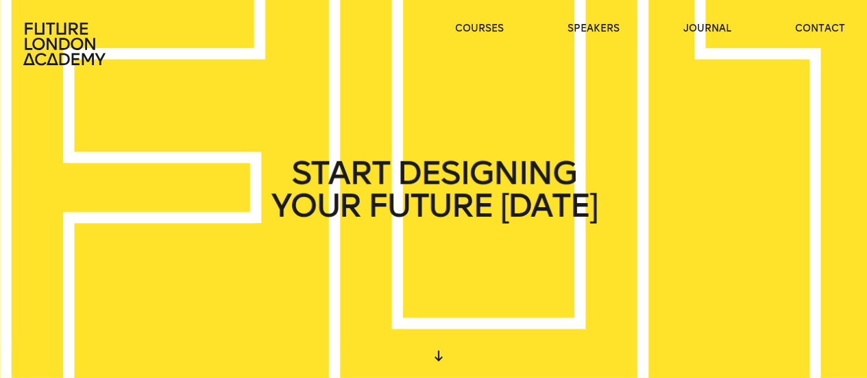 This screenshot has height=378, width=867. I want to click on span: FUTURE, so click(430, 206).